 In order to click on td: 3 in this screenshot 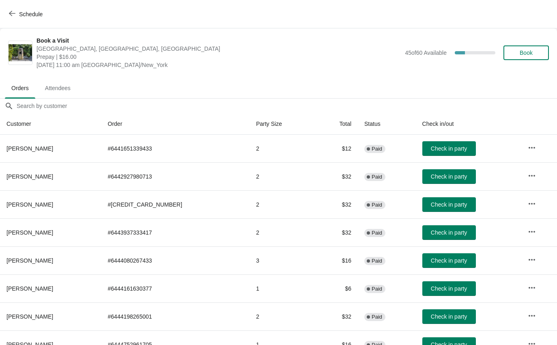, I will do `click(283, 260)`.